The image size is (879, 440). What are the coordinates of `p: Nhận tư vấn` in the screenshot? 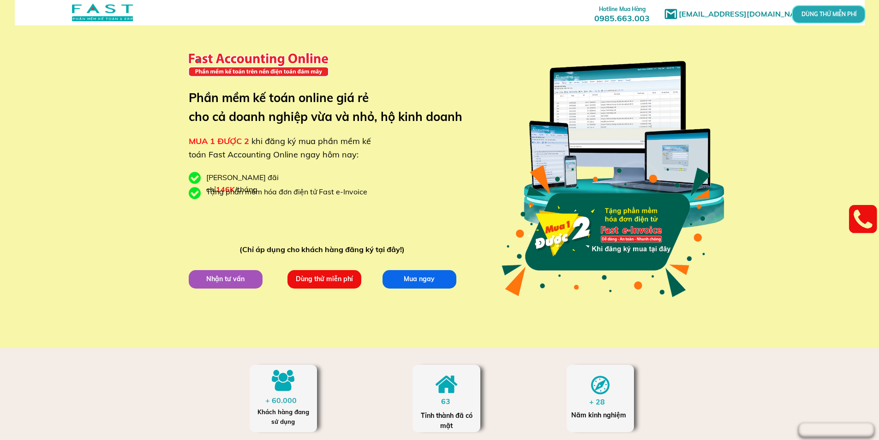 It's located at (225, 279).